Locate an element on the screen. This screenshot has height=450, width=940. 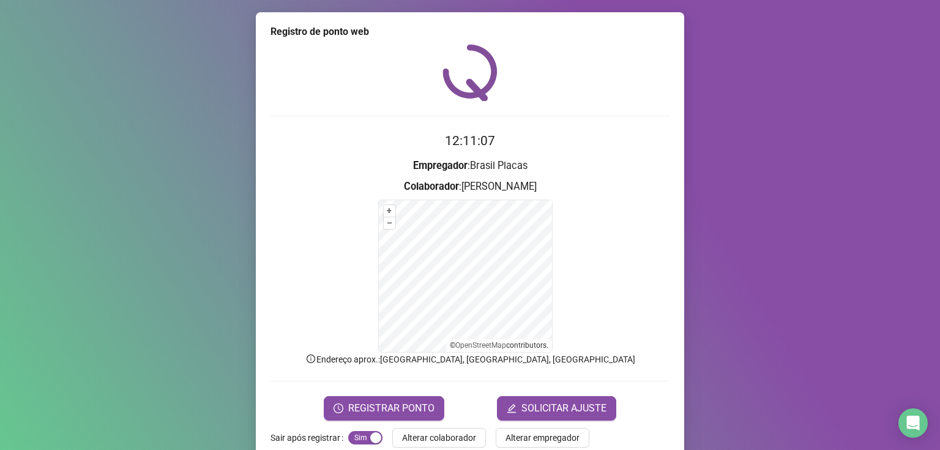
a: OpenStreetMap is located at coordinates (481, 345).